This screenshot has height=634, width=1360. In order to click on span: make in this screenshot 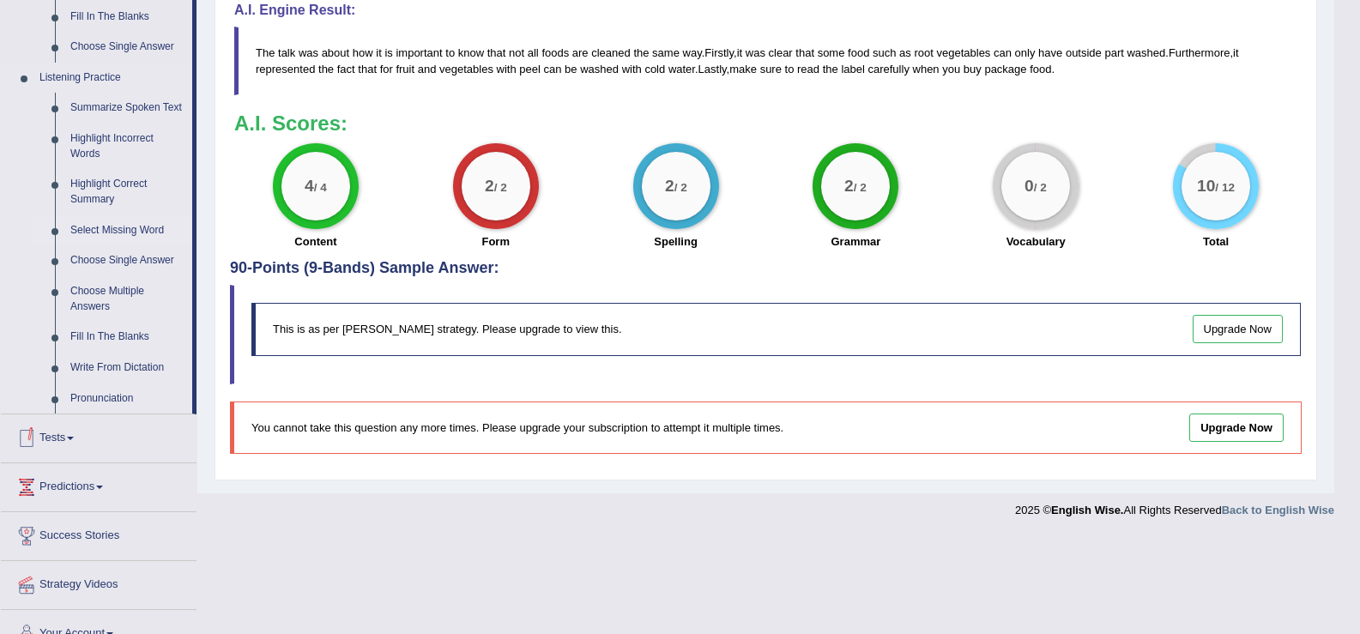, I will do `click(743, 69)`.